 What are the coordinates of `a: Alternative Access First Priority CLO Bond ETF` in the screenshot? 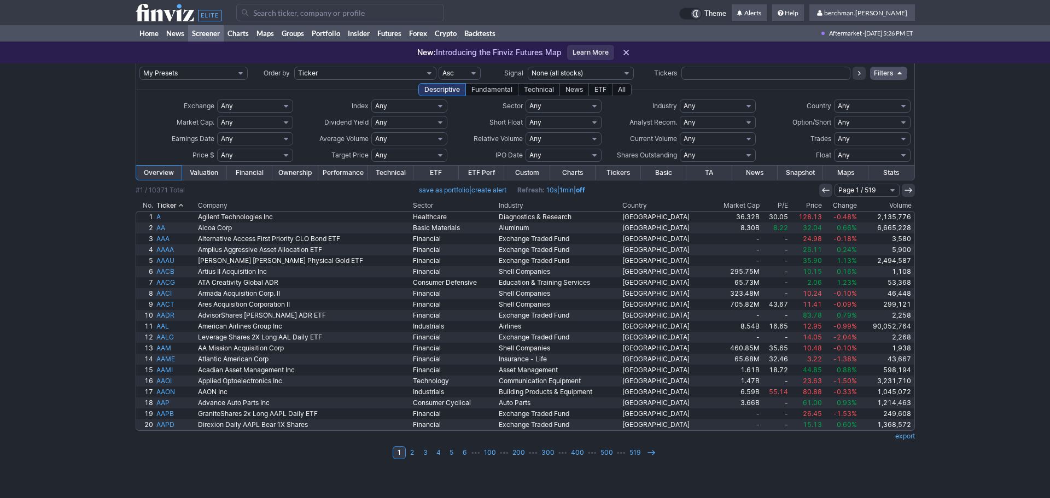 It's located at (303, 239).